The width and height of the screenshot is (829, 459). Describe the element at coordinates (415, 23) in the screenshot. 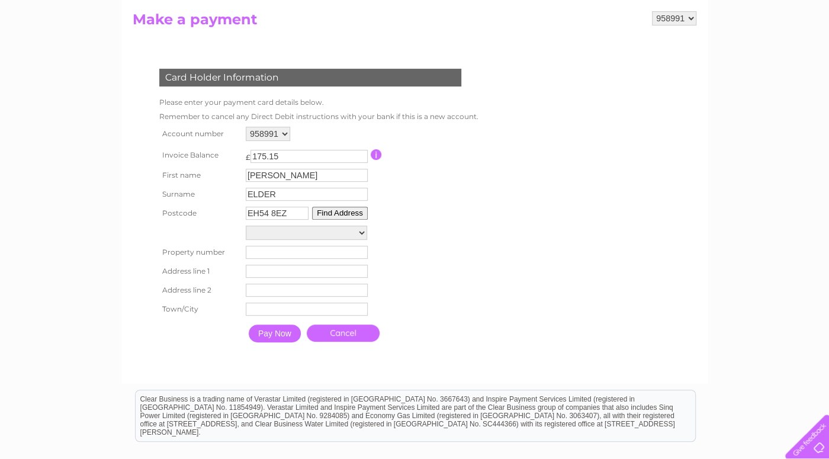

I see `h2: Make a payment` at that location.